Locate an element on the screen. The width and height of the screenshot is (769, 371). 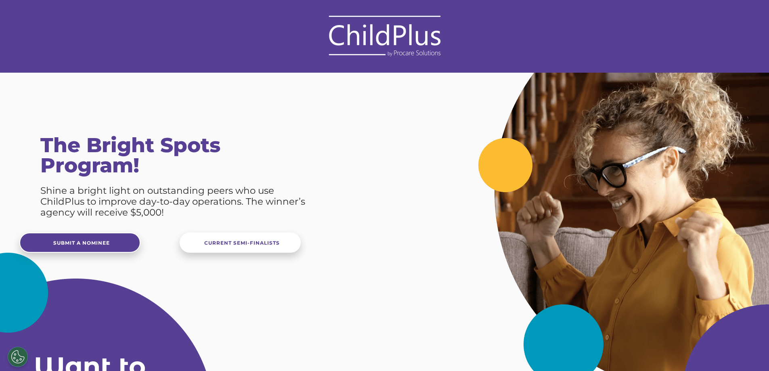
span: Shine a bright light on outstanding peers who use ChildPlus to improve day-to-day operations. The... is located at coordinates (173, 201).